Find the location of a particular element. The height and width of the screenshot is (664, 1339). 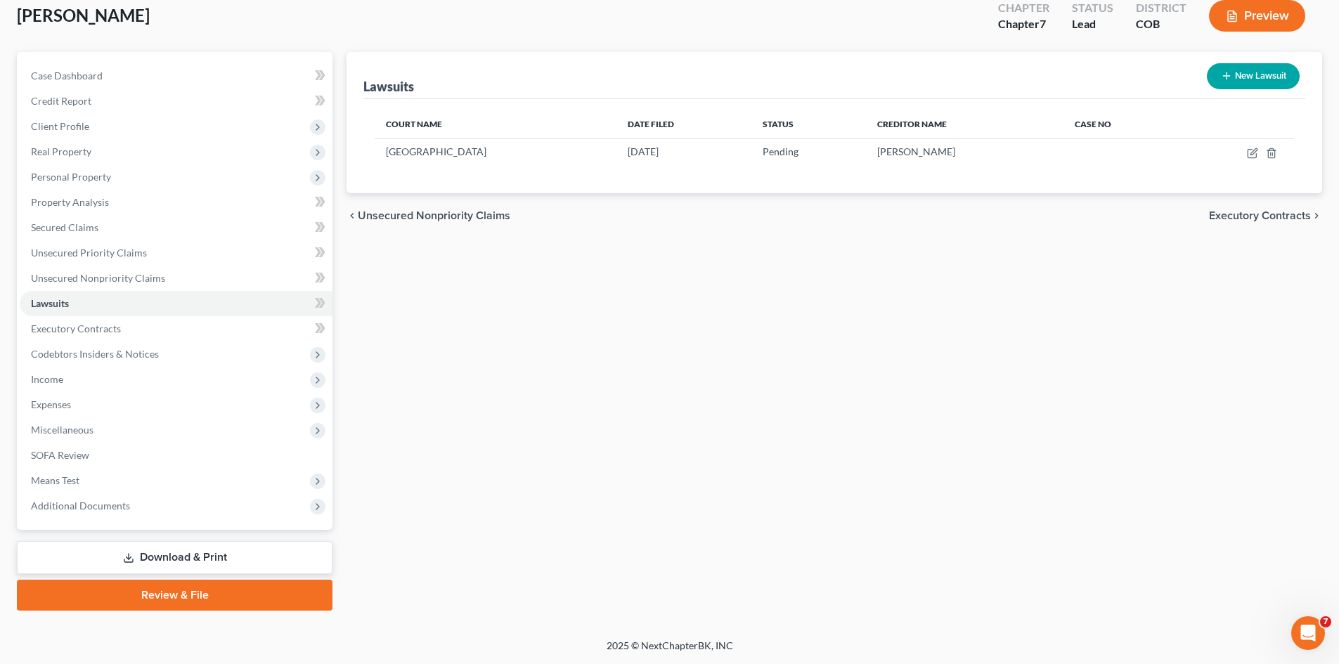

div: COB is located at coordinates (1161, 24).